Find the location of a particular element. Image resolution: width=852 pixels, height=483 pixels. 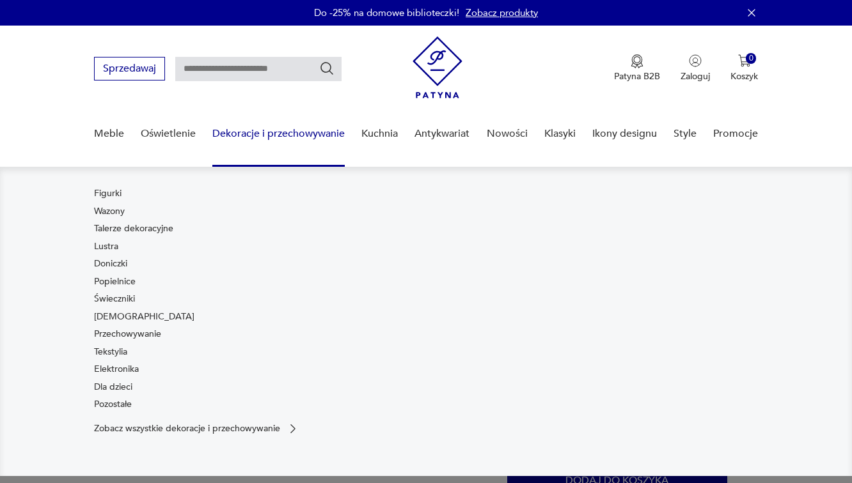

img: Ikona koszyka is located at coordinates (744, 61).